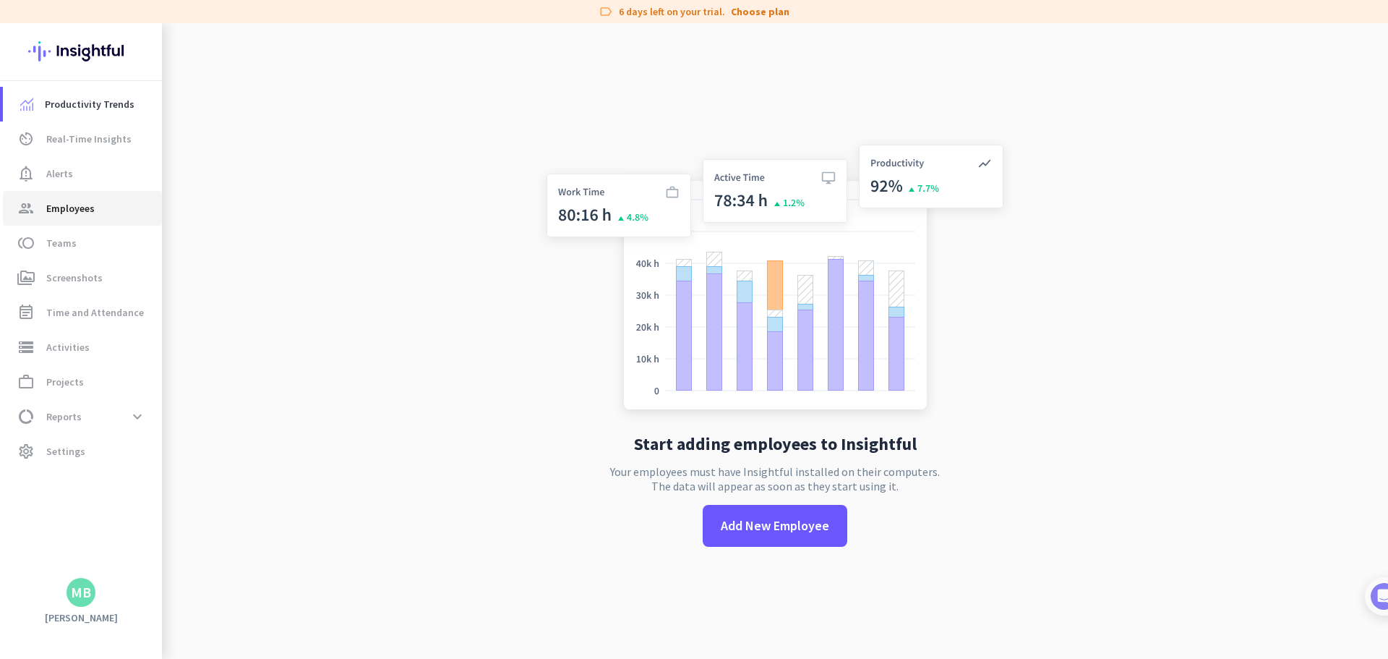 The image size is (1388, 659). Describe the element at coordinates (26, 312) in the screenshot. I see `i: event_note` at that location.